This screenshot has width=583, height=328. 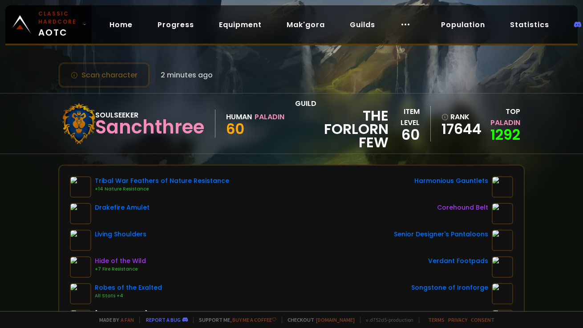 What do you see at coordinates (318, 320) in the screenshot?
I see `span: Checkout` at bounding box center [318, 320].